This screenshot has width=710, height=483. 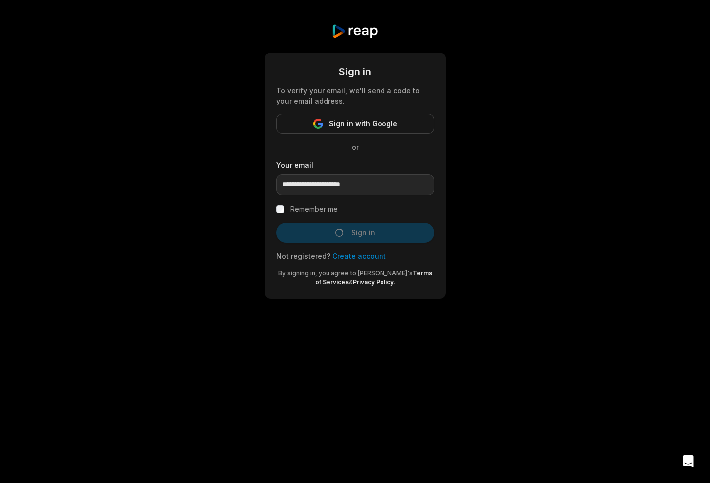 I want to click on a: Terms of Services, so click(x=373, y=277).